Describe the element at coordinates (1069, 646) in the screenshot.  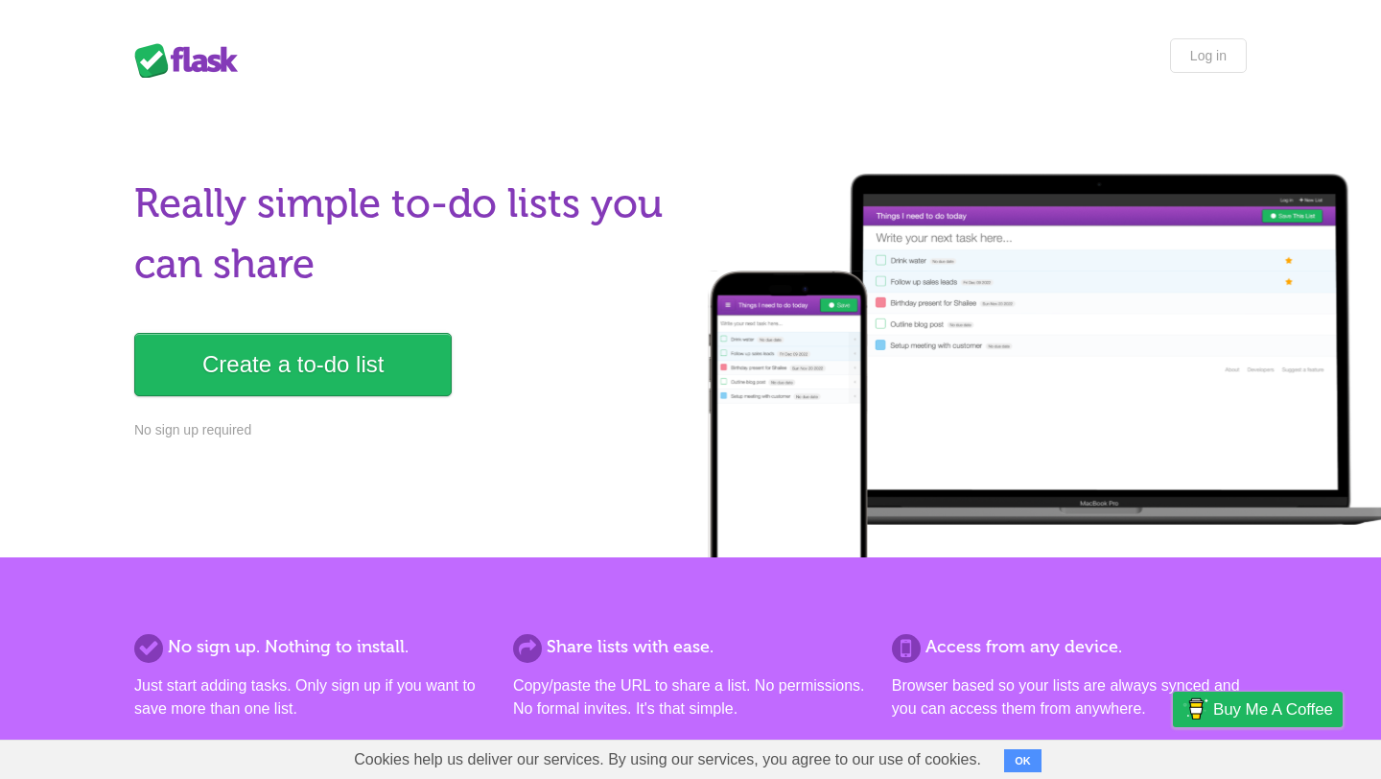
I see `h2: Access from any device.` at that location.